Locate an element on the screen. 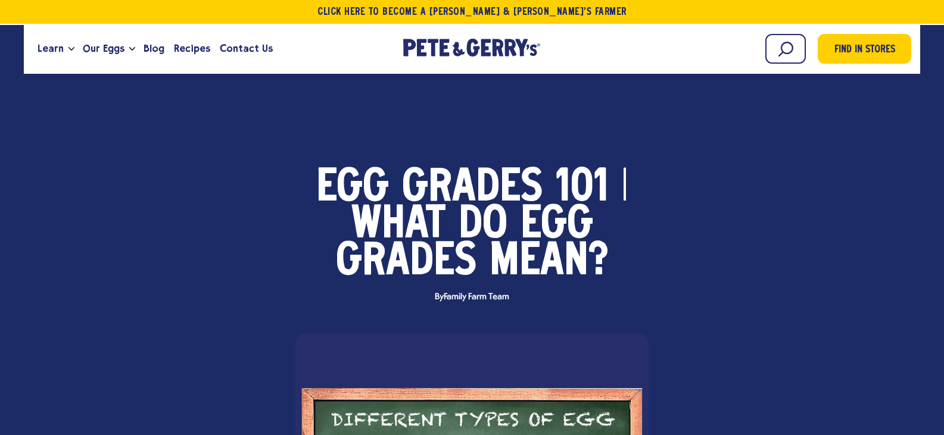 Image resolution: width=944 pixels, height=435 pixels. span: Blog is located at coordinates (154, 48).